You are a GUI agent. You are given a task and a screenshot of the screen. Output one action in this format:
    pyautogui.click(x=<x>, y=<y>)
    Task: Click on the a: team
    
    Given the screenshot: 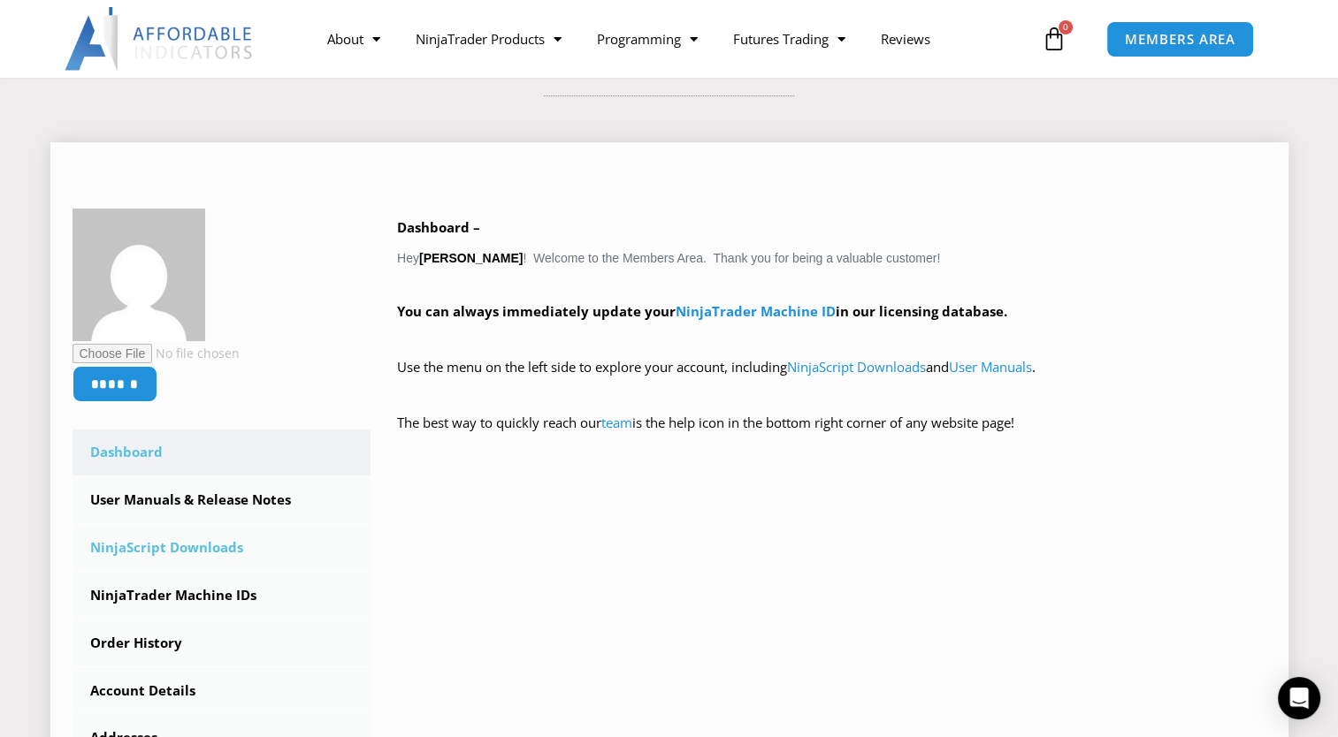 What is the action you would take?
    pyautogui.click(x=616, y=423)
    